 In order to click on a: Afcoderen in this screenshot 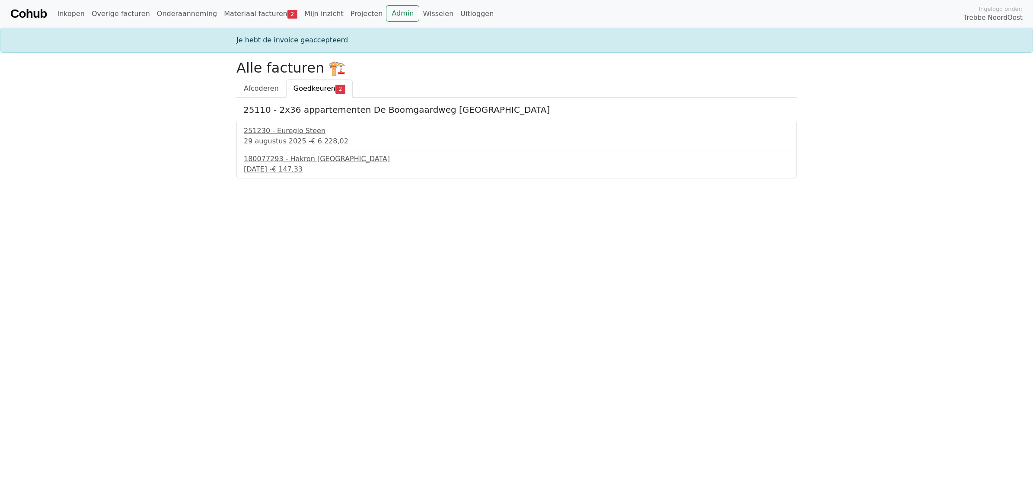, I will do `click(261, 89)`.